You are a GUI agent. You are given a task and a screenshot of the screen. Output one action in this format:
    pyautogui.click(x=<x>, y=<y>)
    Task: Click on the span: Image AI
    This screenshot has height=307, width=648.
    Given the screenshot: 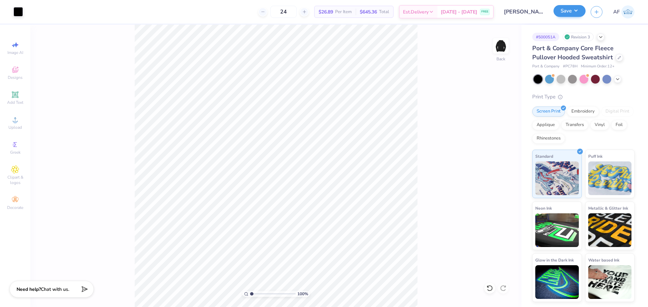 What is the action you would take?
    pyautogui.click(x=15, y=53)
    